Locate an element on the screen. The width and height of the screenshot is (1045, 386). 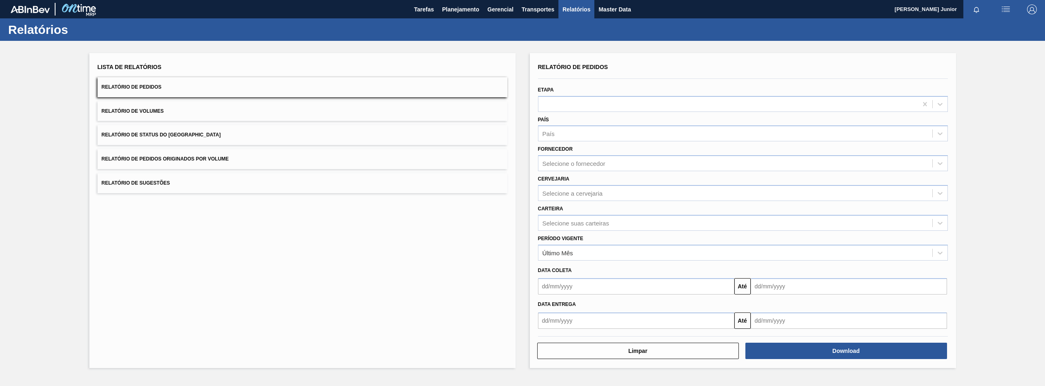
div: Último Mês is located at coordinates (557, 252).